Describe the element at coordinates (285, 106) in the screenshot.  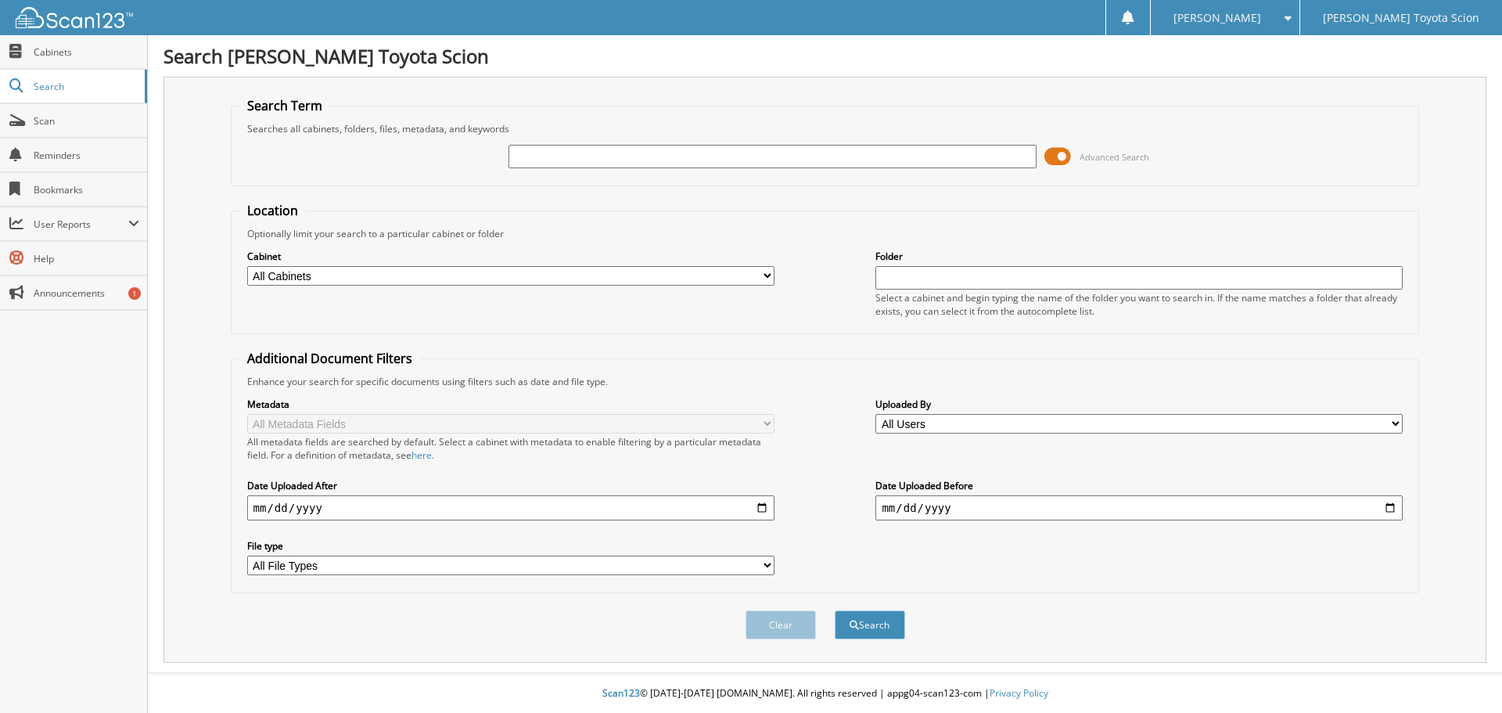
I see `legend: Search Term` at that location.